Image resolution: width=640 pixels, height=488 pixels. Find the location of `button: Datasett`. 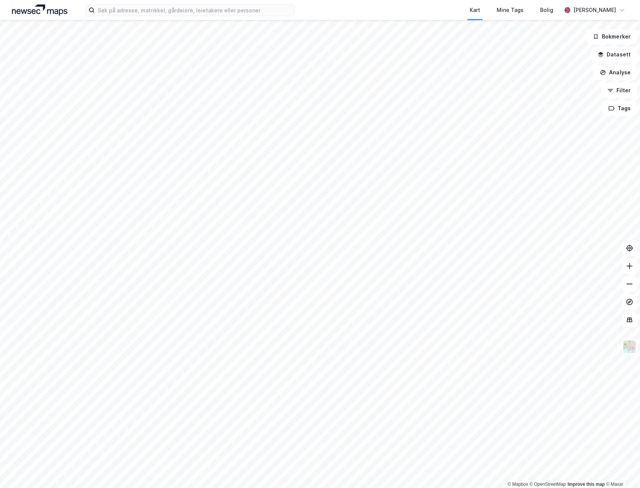

button: Datasett is located at coordinates (614, 55).